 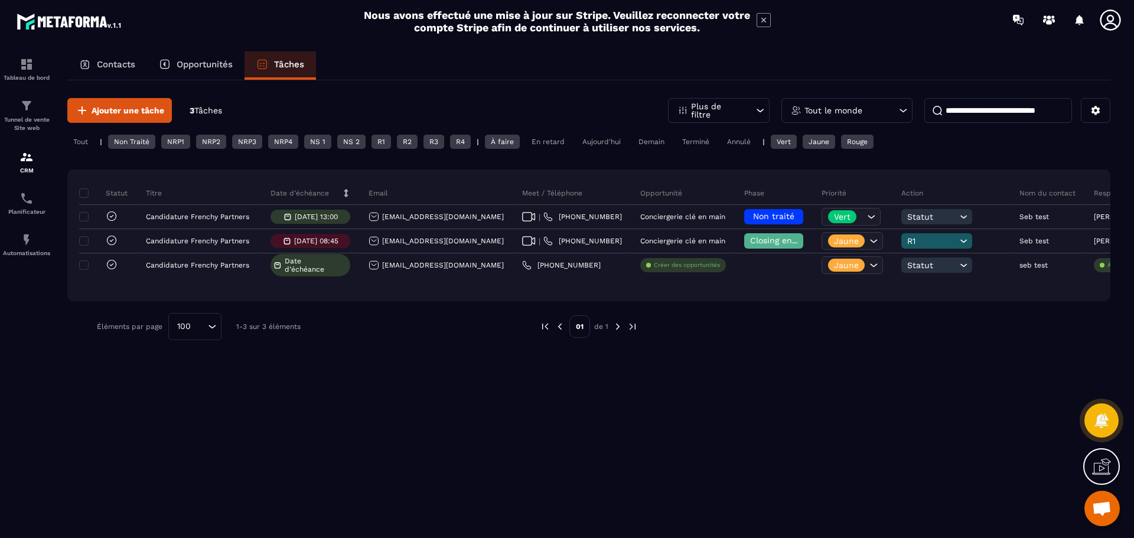 What do you see at coordinates (27, 211) in the screenshot?
I see `p: Planificateur` at bounding box center [27, 211].